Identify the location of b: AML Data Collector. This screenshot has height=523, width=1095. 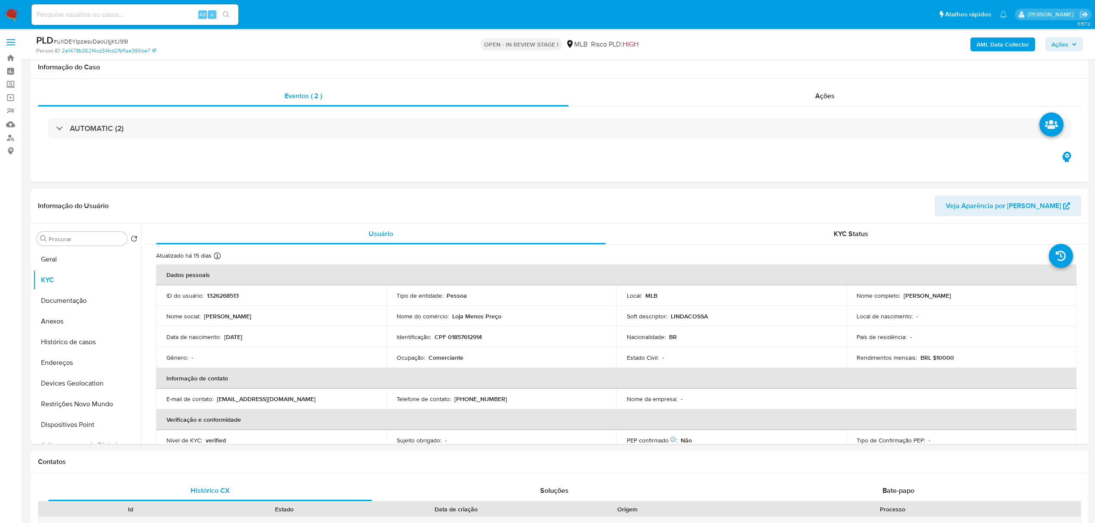
(1002, 44).